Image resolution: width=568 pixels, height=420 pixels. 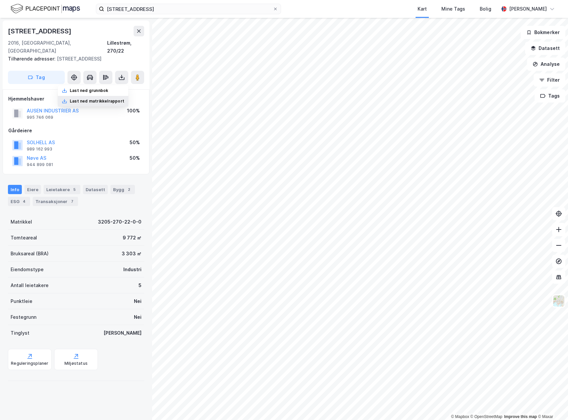 I want to click on button: Filter, so click(x=549, y=80).